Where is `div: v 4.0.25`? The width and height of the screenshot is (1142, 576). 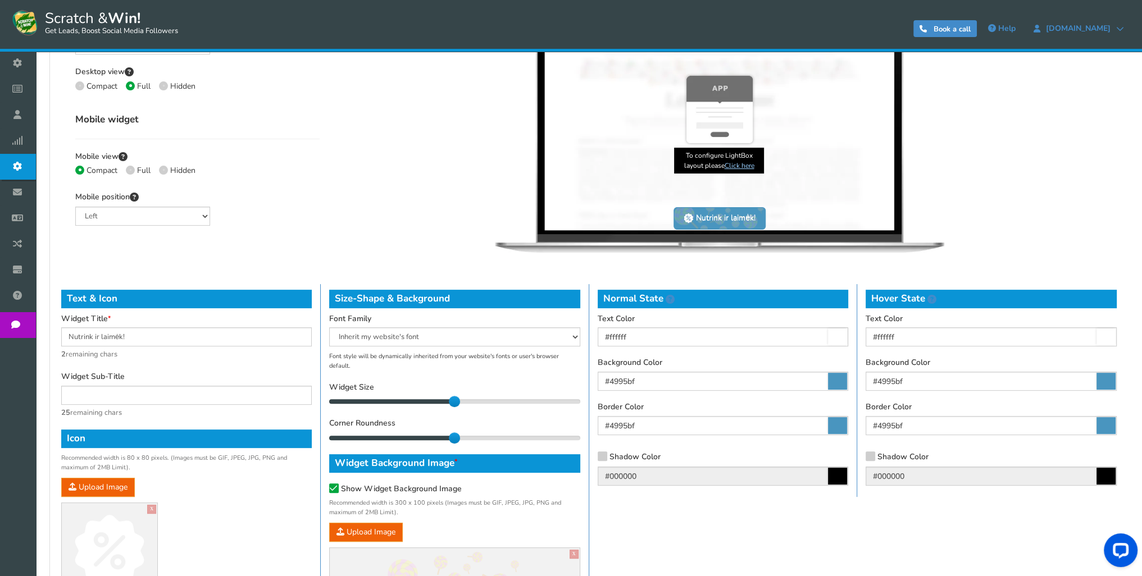 div: v 4.0.25 is located at coordinates (43, 22).